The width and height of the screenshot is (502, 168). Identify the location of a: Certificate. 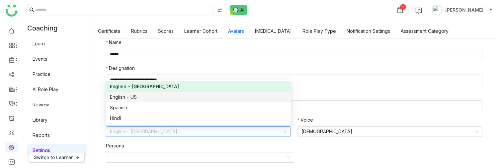
(109, 31).